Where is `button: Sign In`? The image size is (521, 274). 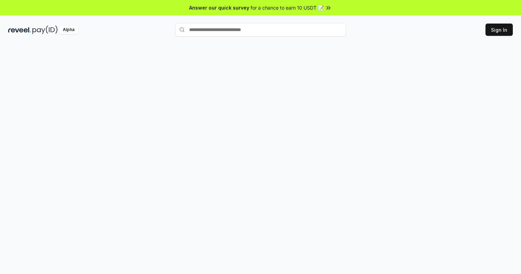 button: Sign In is located at coordinates (499, 30).